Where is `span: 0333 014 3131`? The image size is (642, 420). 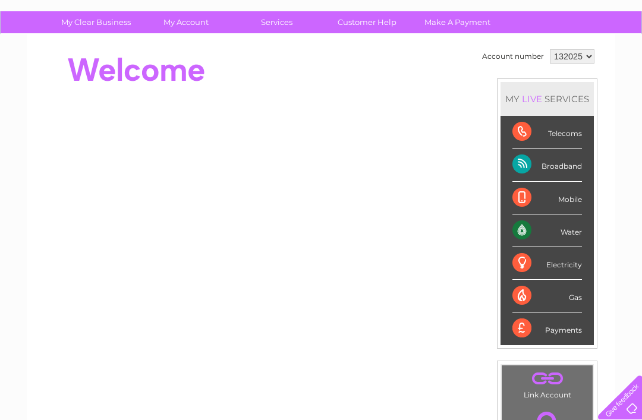 span: 0333 014 3131 is located at coordinates (459, 13).